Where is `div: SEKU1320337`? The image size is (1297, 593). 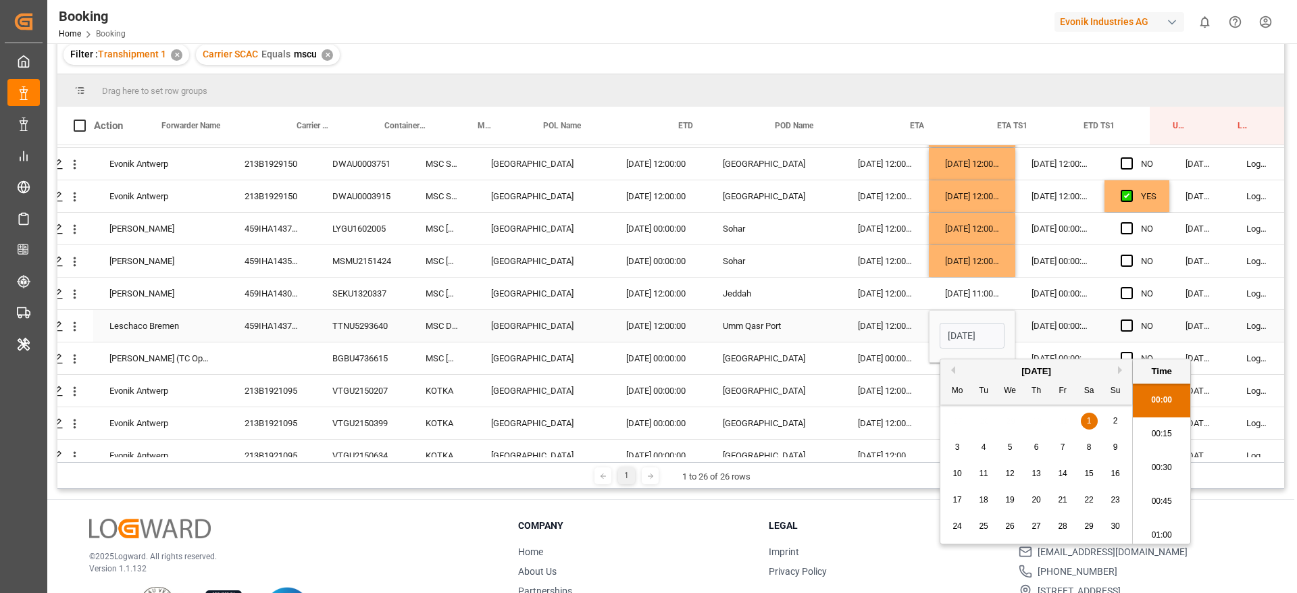 div: SEKU1320337 is located at coordinates (363, 293).